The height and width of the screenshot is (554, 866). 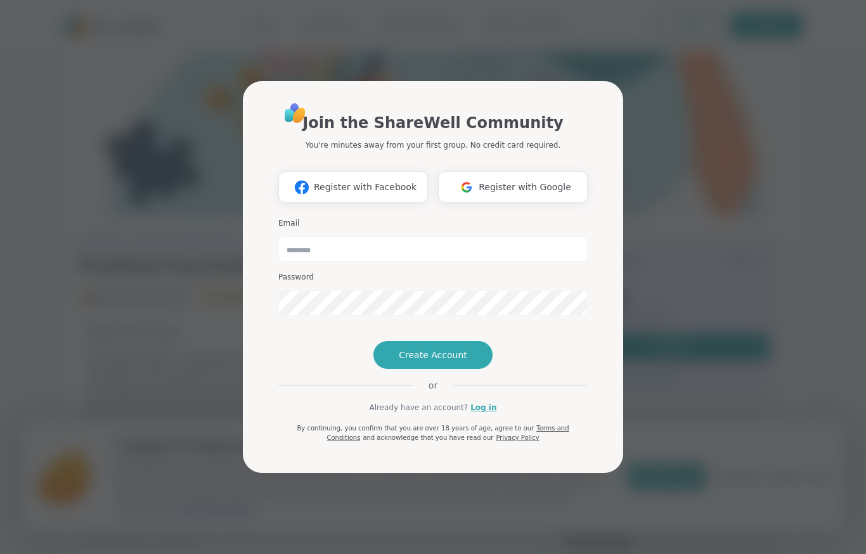 What do you see at coordinates (525, 187) in the screenshot?
I see `span: Register with Google` at bounding box center [525, 187].